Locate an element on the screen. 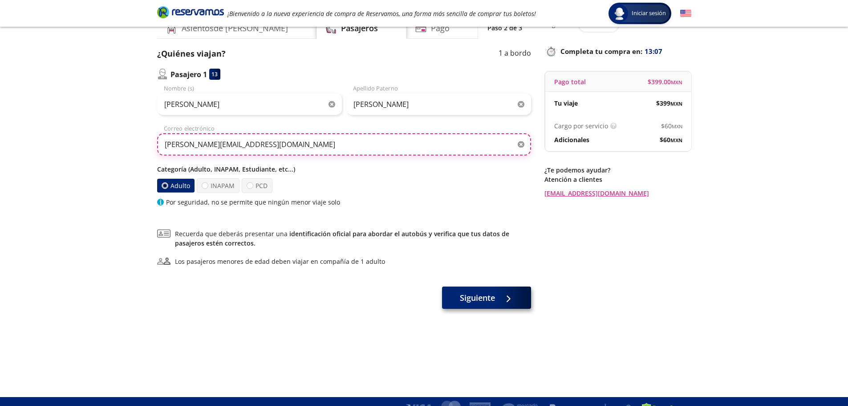 The height and width of the screenshot is (406, 848). p: Pago total is located at coordinates (570, 81).